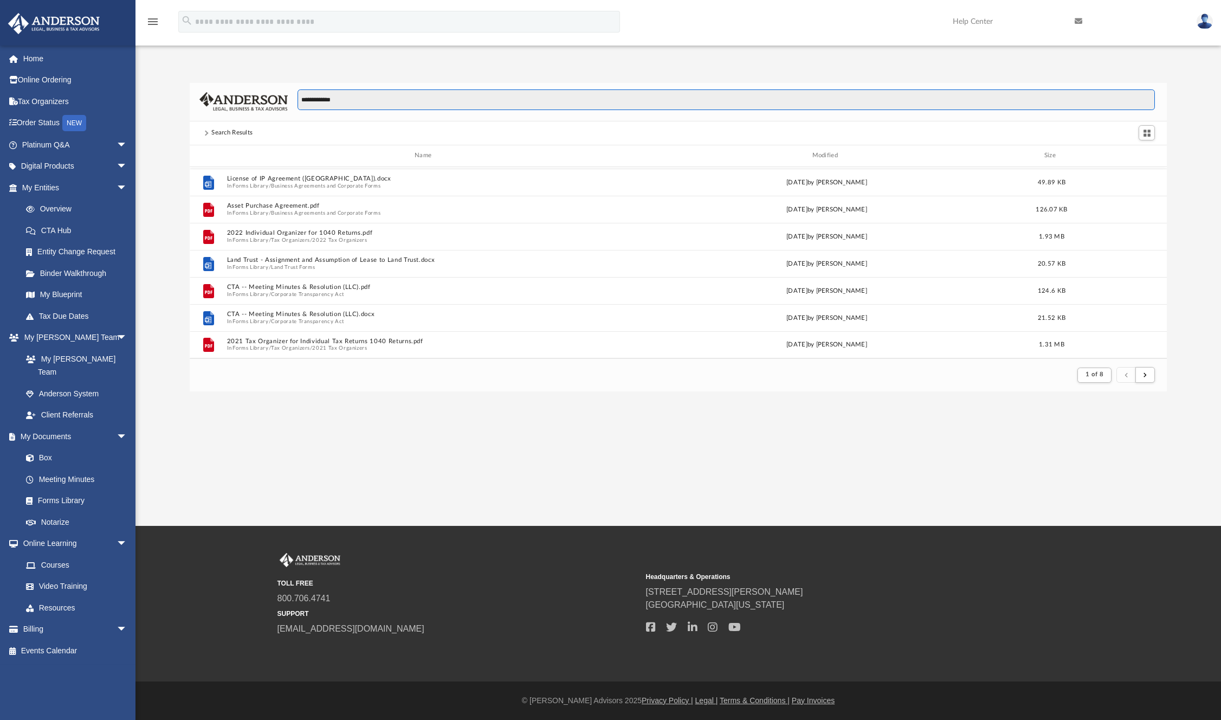 The height and width of the screenshot is (720, 1221). What do you see at coordinates (79, 230) in the screenshot?
I see `a: CTA Hub` at bounding box center [79, 230].